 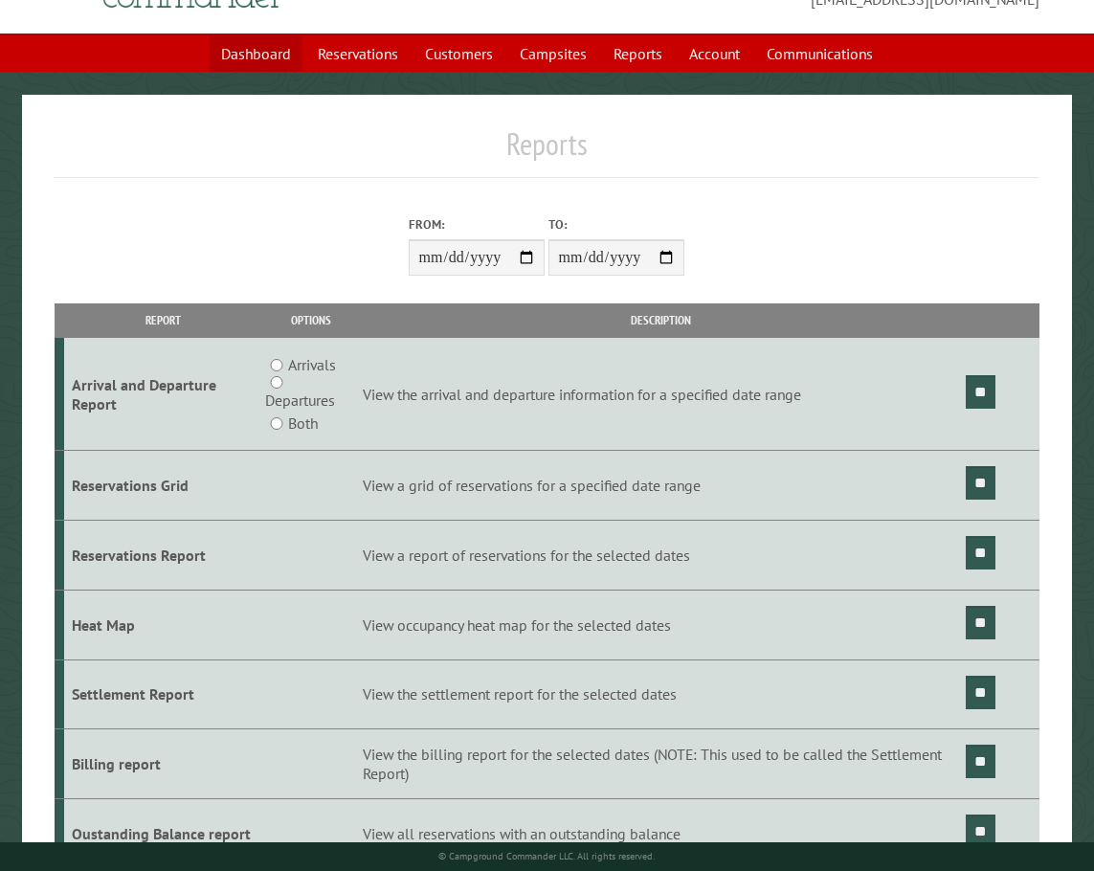 What do you see at coordinates (163, 394) in the screenshot?
I see `td: Arrival and Departure Report` at bounding box center [163, 394].